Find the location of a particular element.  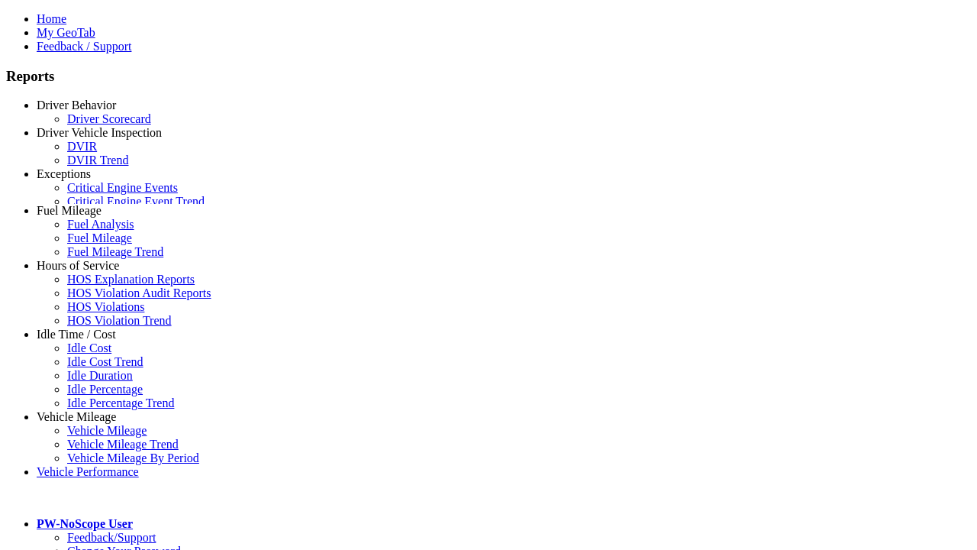

a: DVIR Trend is located at coordinates (98, 160).